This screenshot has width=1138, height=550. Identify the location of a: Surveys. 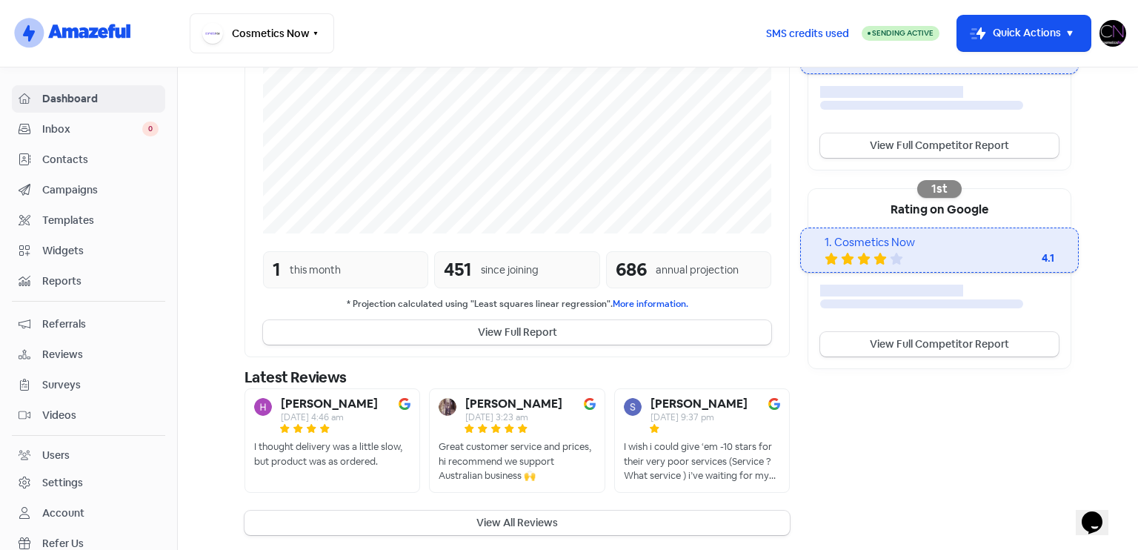
(88, 385).